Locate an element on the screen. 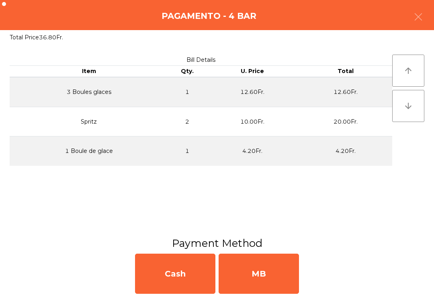 This screenshot has height=297, width=434. i: arrow_downward is located at coordinates (408, 106).